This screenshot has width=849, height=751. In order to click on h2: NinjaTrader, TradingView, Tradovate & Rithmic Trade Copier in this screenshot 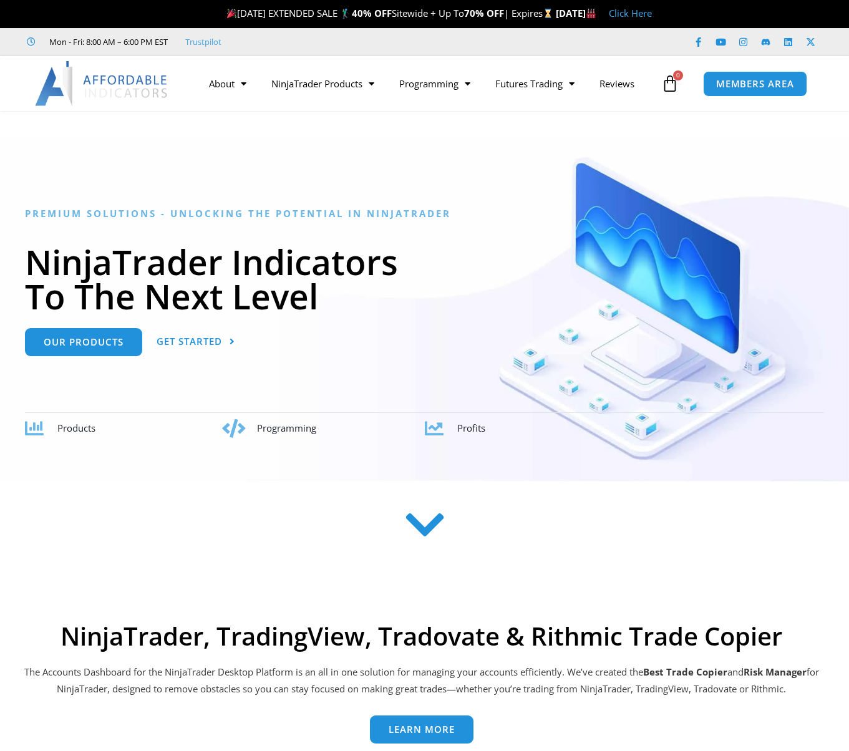, I will do `click(422, 636)`.